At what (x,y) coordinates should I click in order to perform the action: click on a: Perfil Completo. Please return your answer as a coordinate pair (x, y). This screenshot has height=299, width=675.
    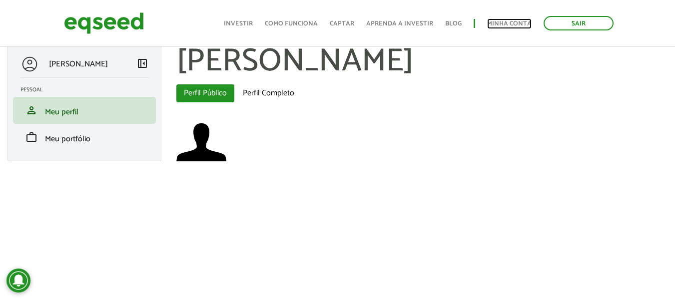
    Looking at the image, I should click on (268, 93).